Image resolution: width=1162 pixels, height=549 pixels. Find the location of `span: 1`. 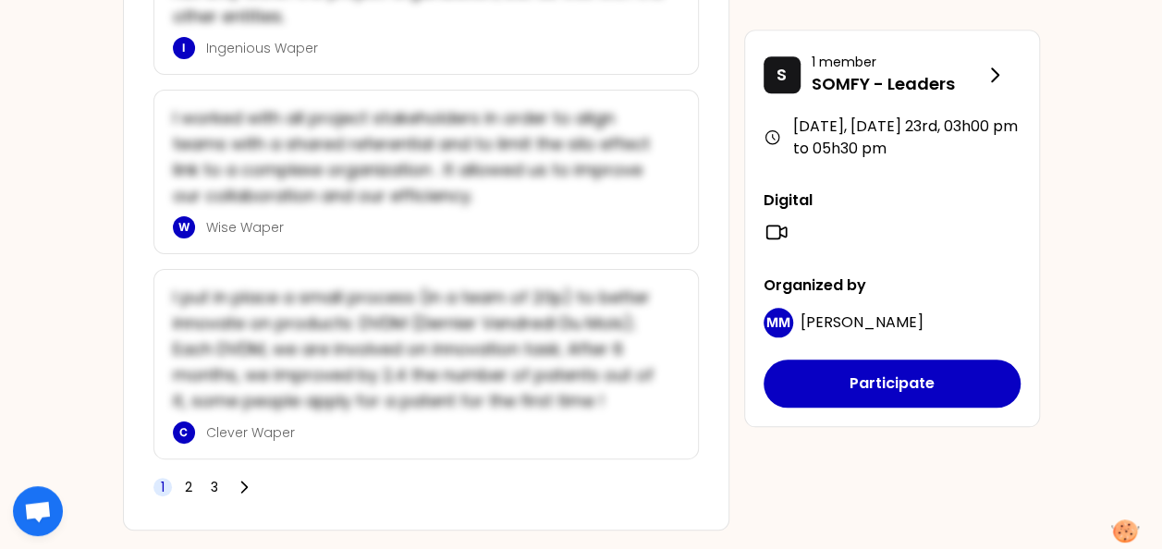

span: 1 is located at coordinates (163, 487).